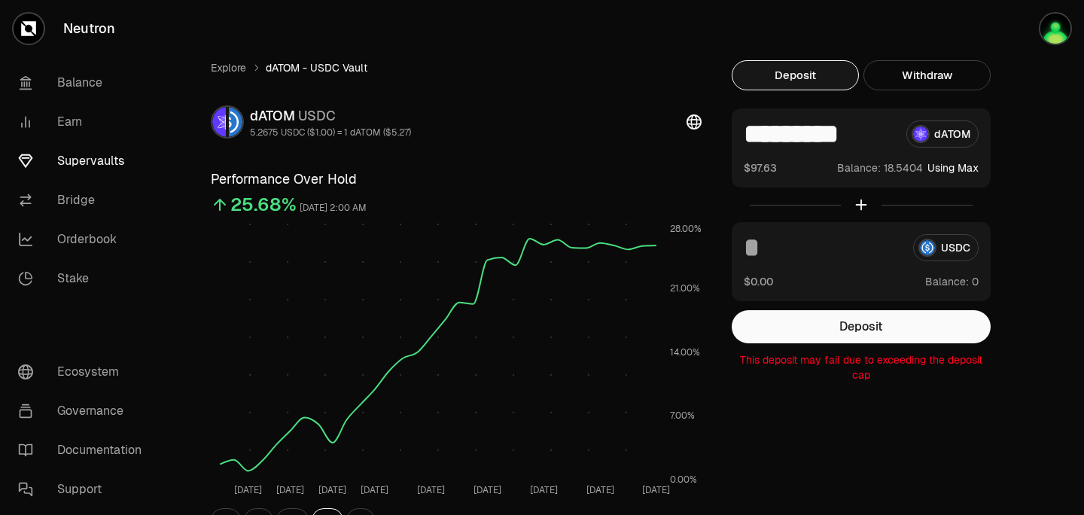 The height and width of the screenshot is (515, 1084). Describe the element at coordinates (686, 229) in the screenshot. I see `tspan: 28.00%` at that location.